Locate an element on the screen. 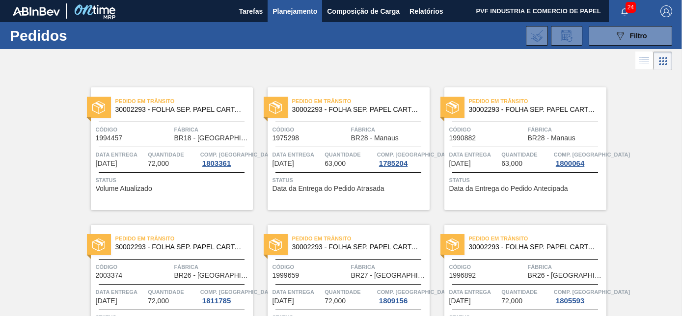 The image size is (682, 316). a: statusPedido em Trânsito30002293 - FOLHA SEP. PAPEL CARTAO 1200x1000M 350gCódigo1994457FábricaBR1... is located at coordinates (165, 149).